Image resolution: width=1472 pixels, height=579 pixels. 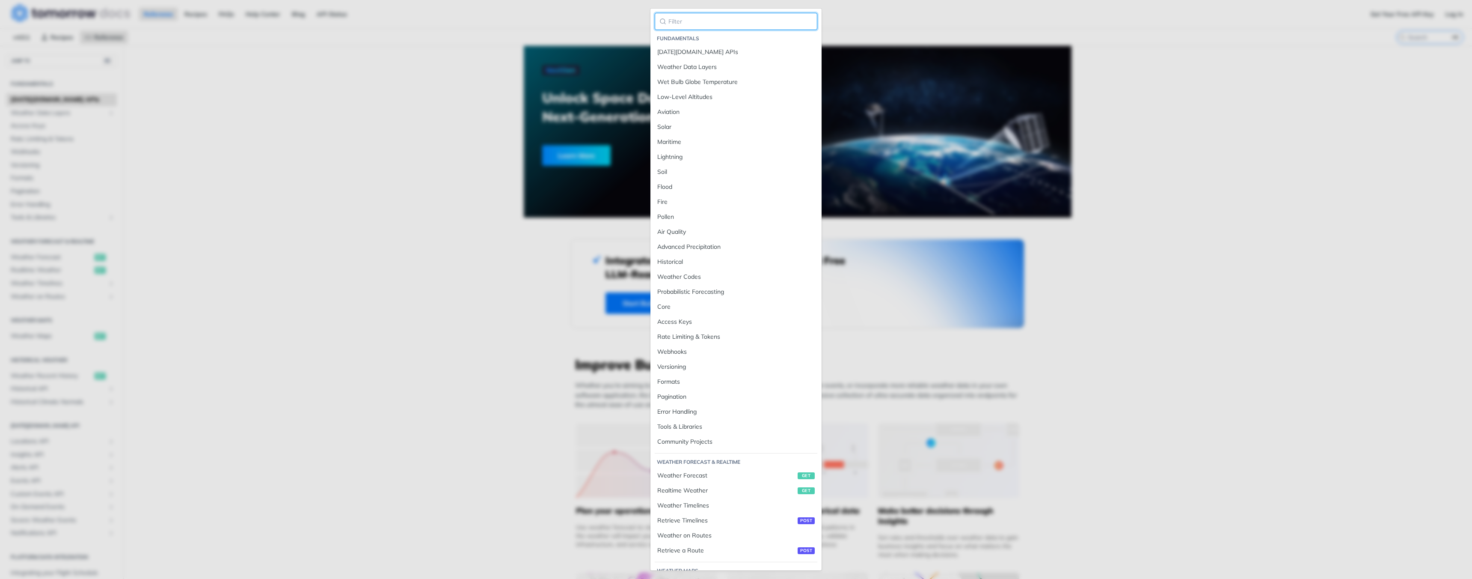 What do you see at coordinates (736, 475) in the screenshot?
I see `a: Weather Forecastget` at bounding box center [736, 475].